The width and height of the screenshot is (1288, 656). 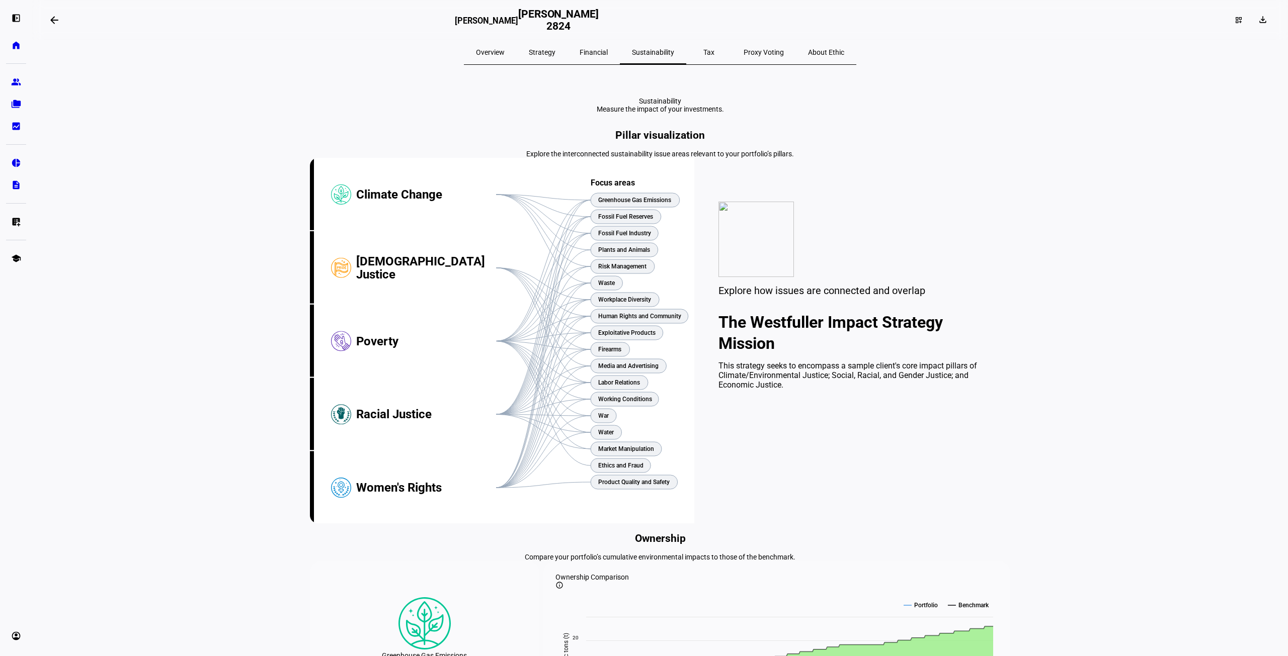 I want to click on img: values.svg, so click(x=756, y=239).